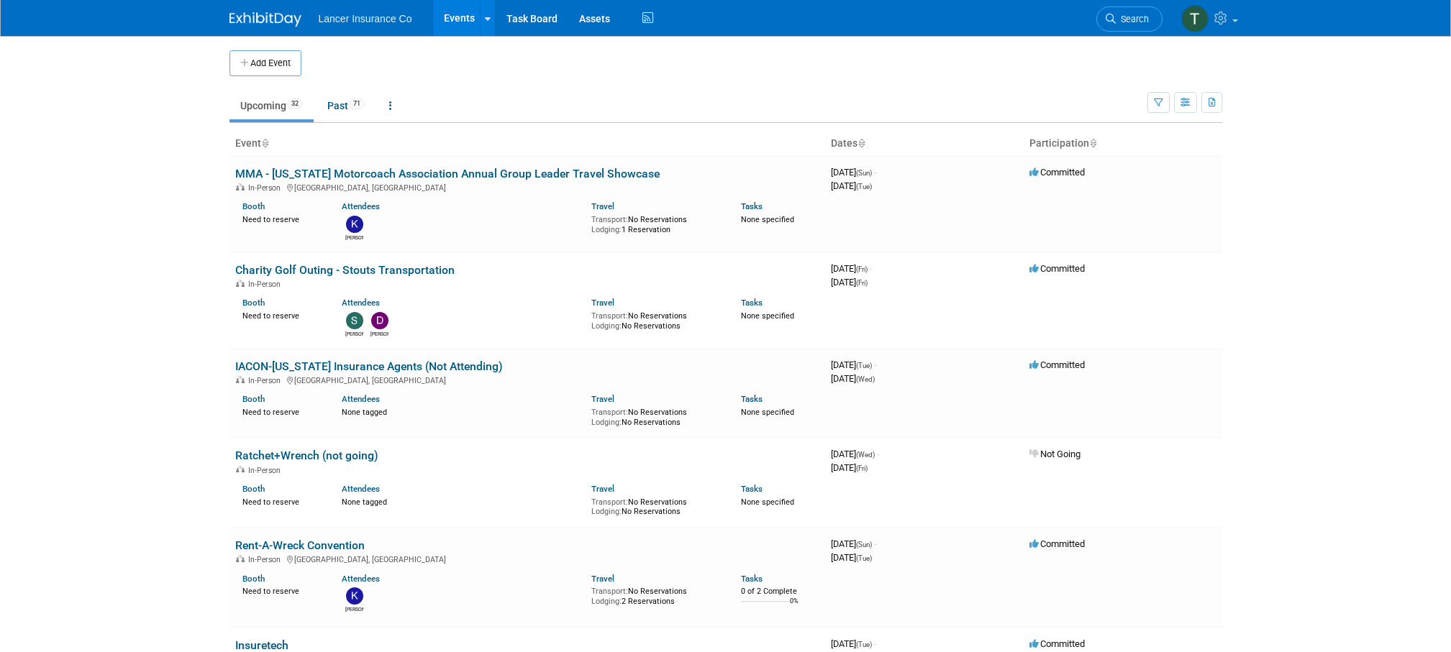 The image size is (1451, 652). What do you see at coordinates (354, 334) in the screenshot?
I see `div: Steven O'Shea` at bounding box center [354, 334].